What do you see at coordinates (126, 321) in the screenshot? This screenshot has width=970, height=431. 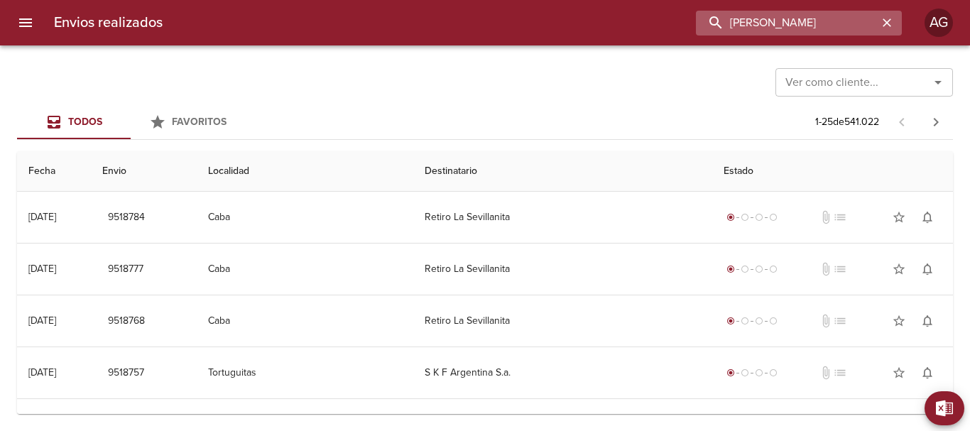 I see `button: 9518768` at bounding box center [126, 321].